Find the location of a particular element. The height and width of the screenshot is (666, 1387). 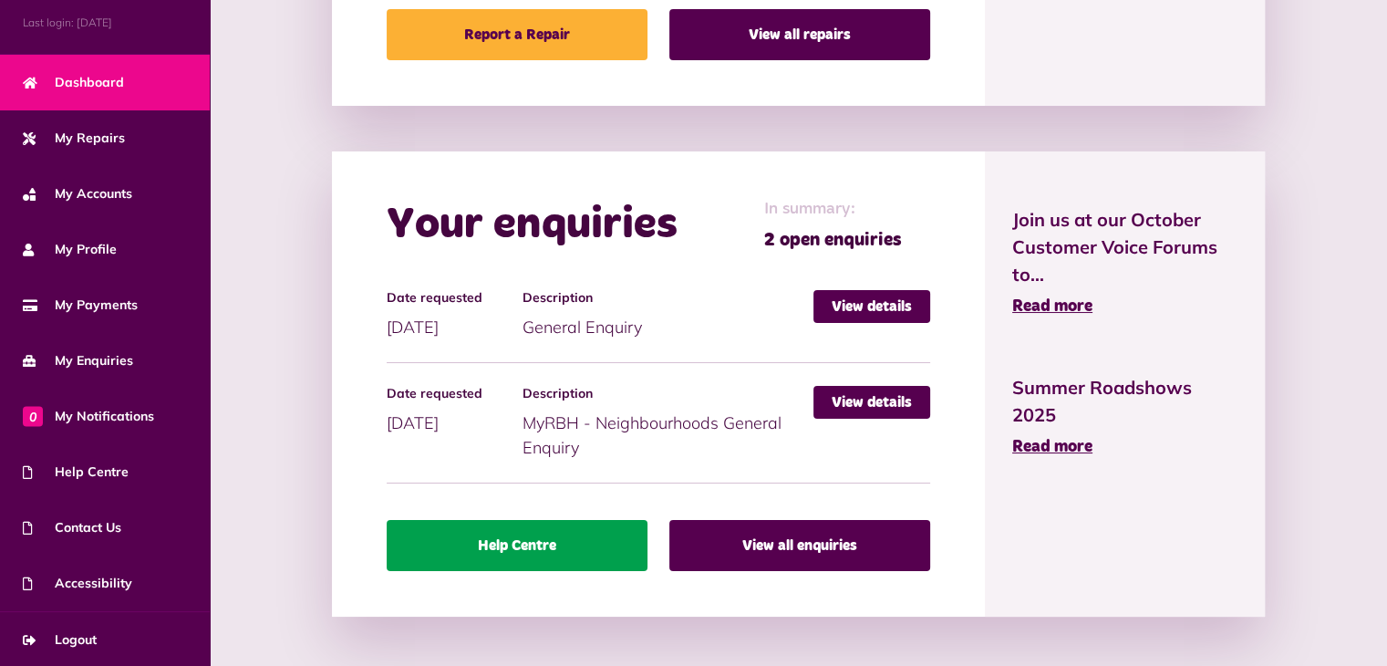

span: My Profile is located at coordinates (69, 249).